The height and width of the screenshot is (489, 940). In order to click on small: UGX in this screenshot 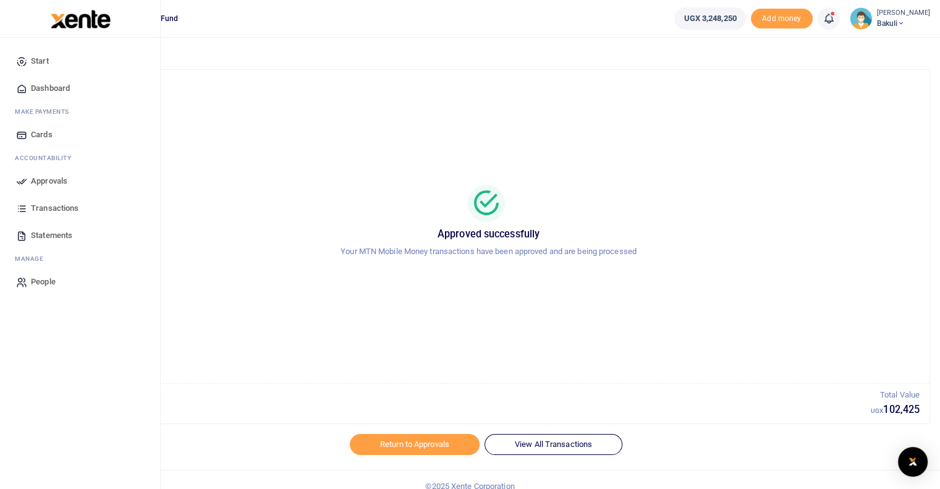, I will do `click(877, 410)`.